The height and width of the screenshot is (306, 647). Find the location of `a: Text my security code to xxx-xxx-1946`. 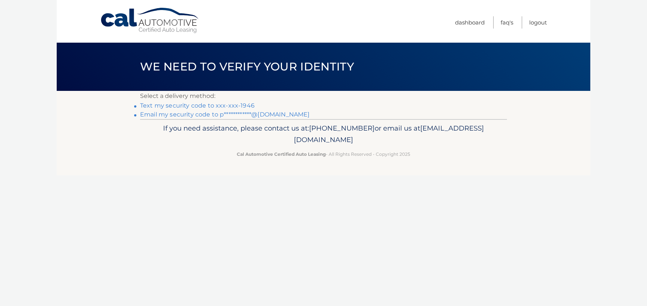

a: Text my security code to xxx-xxx-1946 is located at coordinates (197, 105).